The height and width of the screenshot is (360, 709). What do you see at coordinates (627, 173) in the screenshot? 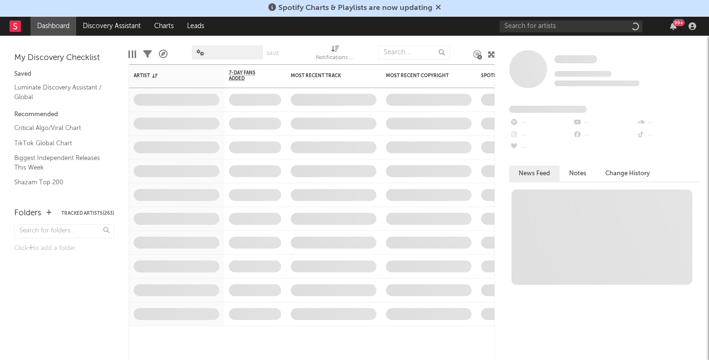
I see `button: Change History` at bounding box center [627, 173].